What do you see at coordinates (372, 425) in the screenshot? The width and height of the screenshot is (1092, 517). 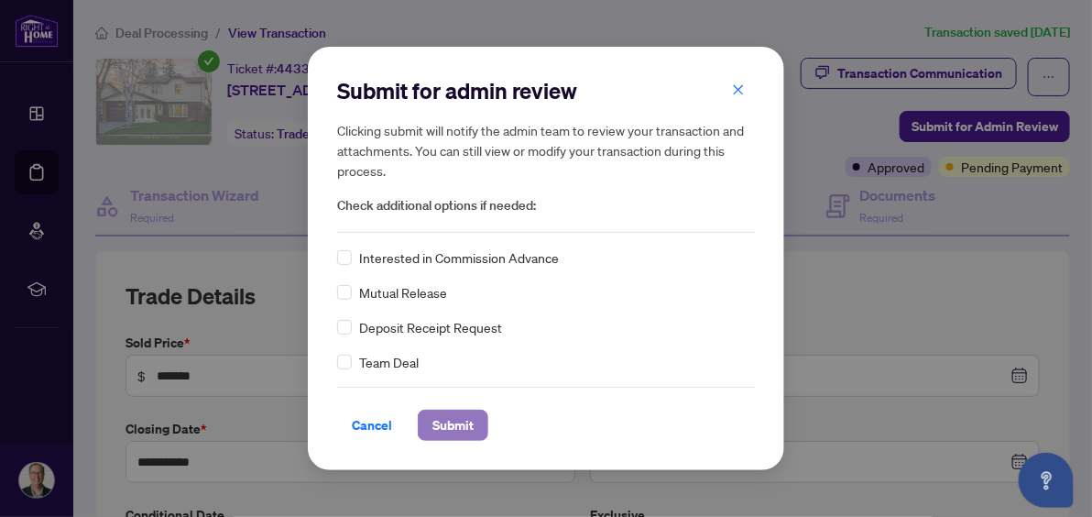 I see `button: Cancel` at bounding box center [372, 425].